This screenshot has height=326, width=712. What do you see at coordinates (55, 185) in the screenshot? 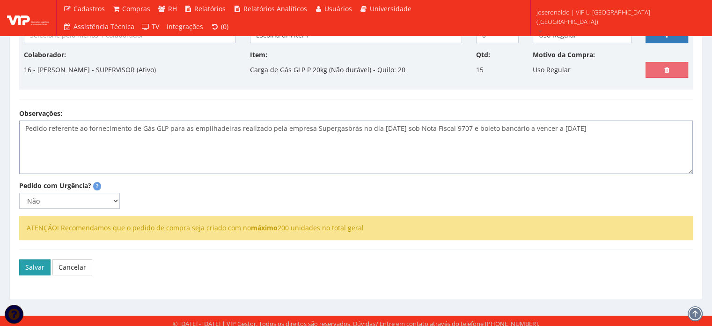
I see `label: Pedido com Urgência?` at bounding box center [55, 185].